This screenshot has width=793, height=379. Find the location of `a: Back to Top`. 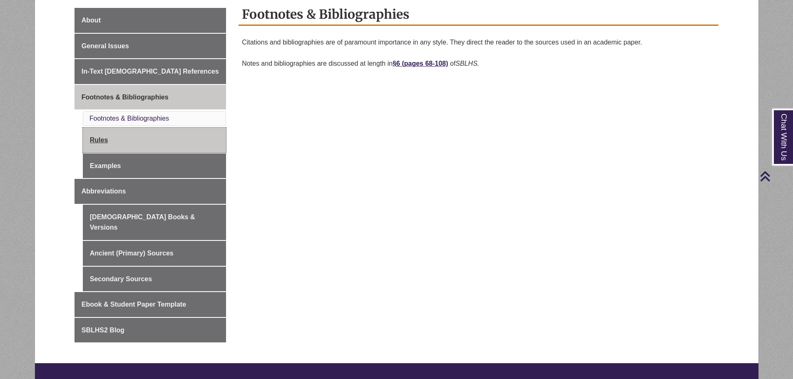

a: Back to Top is located at coordinates (775, 176).